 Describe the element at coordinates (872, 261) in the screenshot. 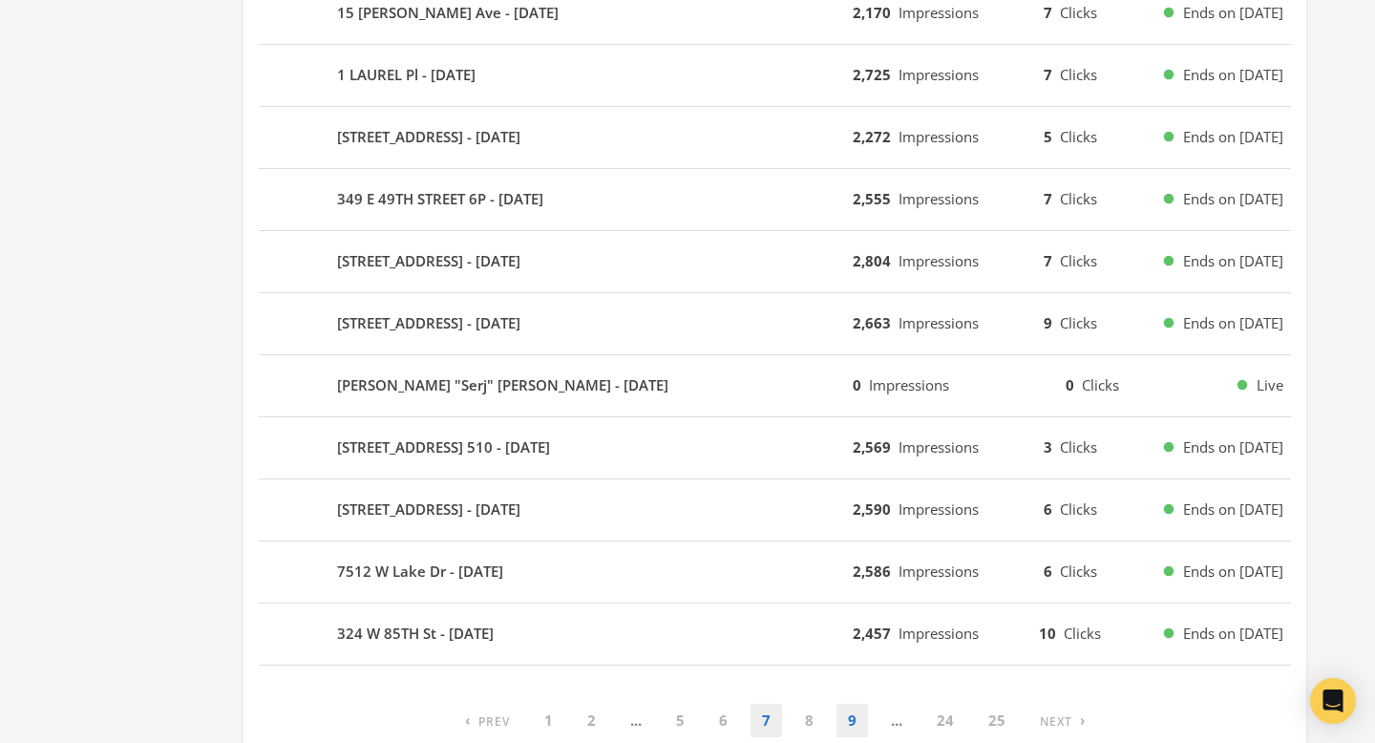

I see `b: 2,804` at that location.